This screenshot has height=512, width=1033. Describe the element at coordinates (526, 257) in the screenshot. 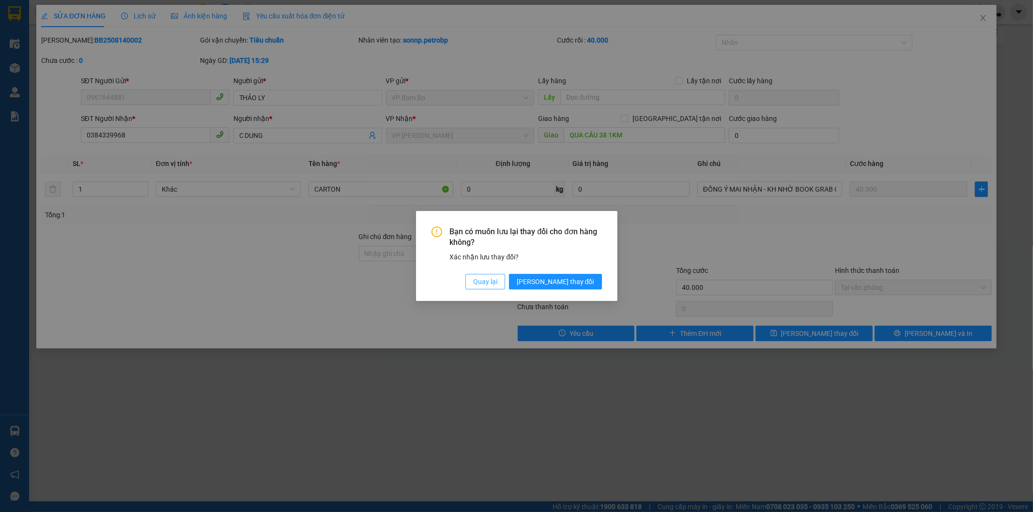

I see `div: Xác nhận lưu thay đổi?` at that location.